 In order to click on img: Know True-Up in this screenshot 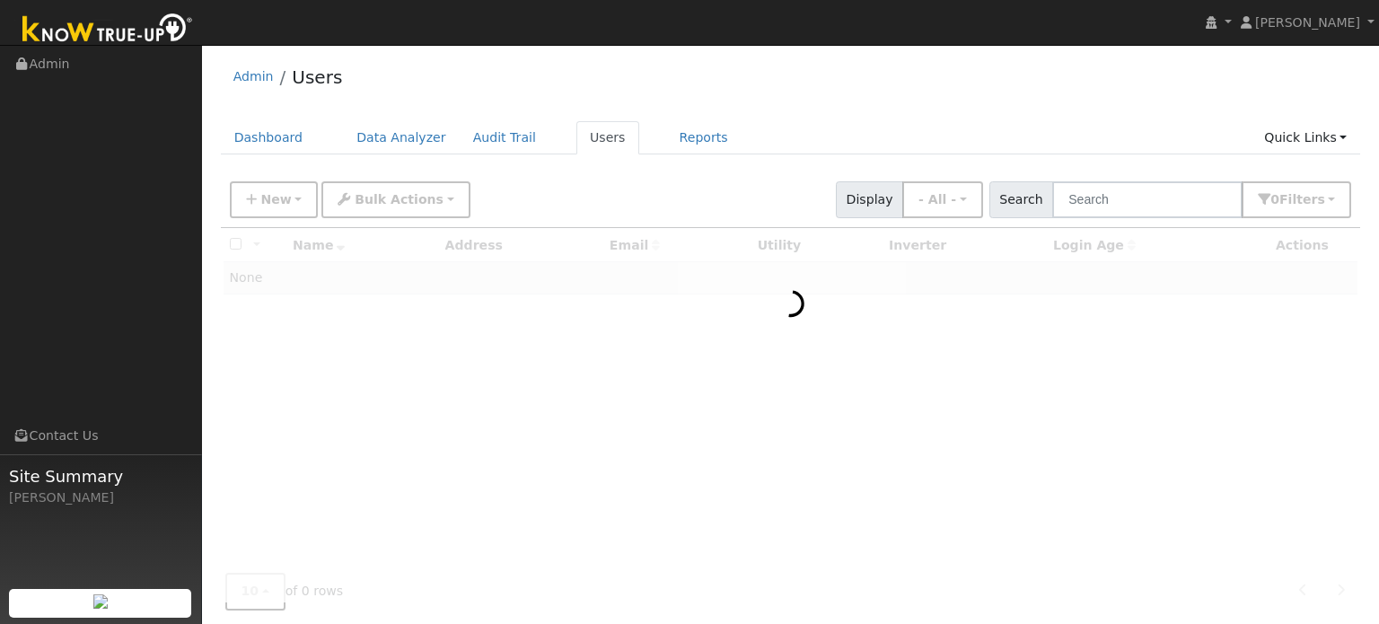, I will do `click(108, 30)`.